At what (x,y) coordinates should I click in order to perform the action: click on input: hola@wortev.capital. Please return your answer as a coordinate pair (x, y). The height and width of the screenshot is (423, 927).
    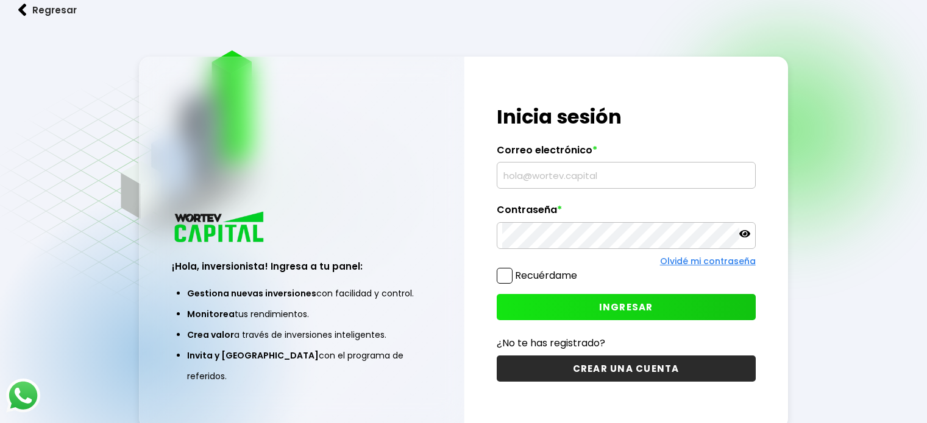
    Looking at the image, I should click on (626, 175).